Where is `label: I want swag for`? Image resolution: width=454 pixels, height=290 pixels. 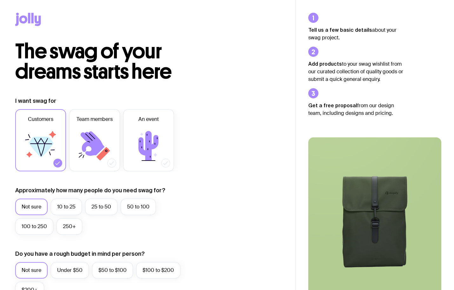 label: I want swag for is located at coordinates (36, 101).